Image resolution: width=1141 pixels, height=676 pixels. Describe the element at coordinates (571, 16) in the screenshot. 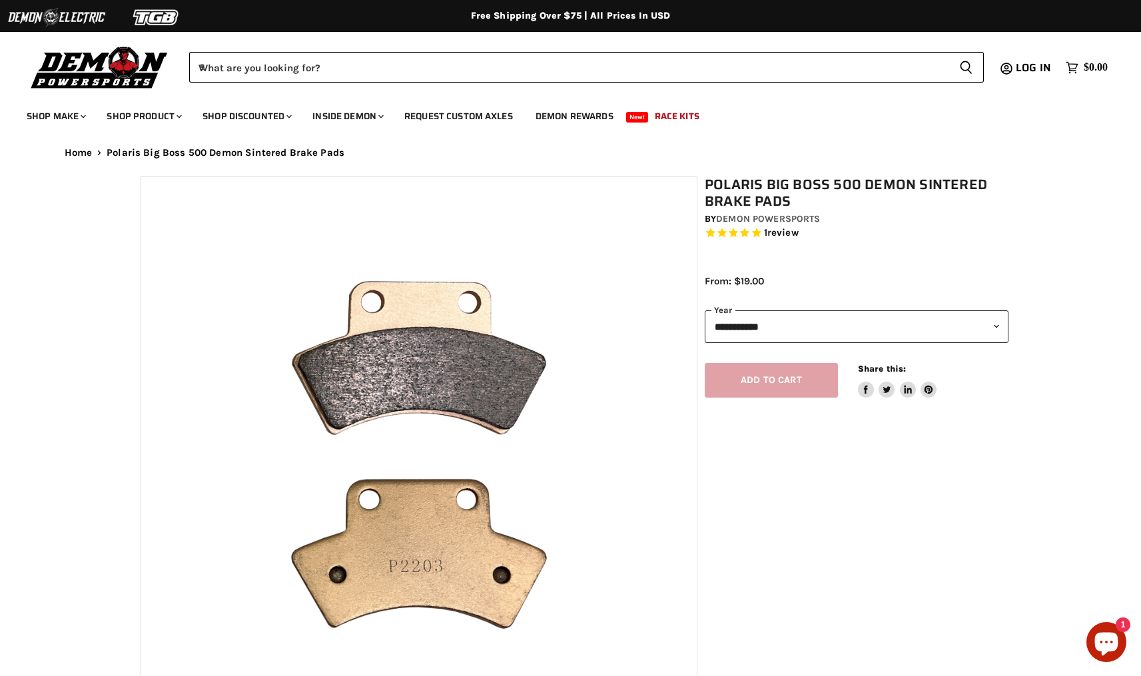

I see `div: Free Shipping Over $75 | All Prices In USD` at that location.